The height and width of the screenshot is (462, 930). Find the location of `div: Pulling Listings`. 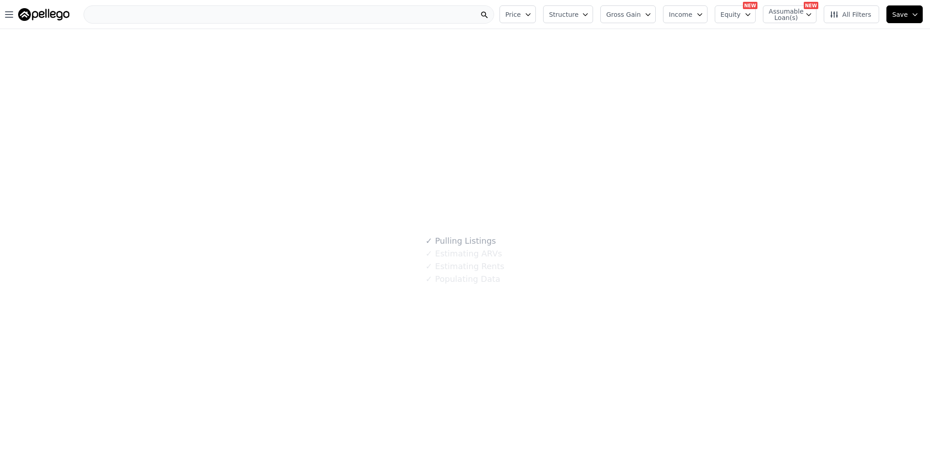

div: Pulling Listings is located at coordinates (460, 241).